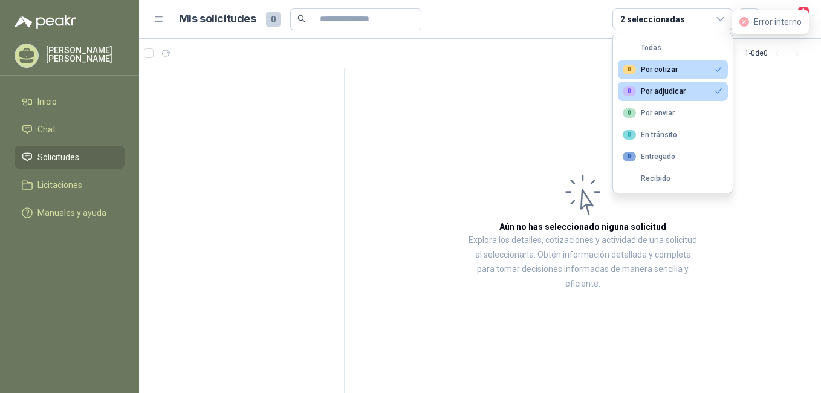  I want to click on button: 0Por enviar, so click(673, 113).